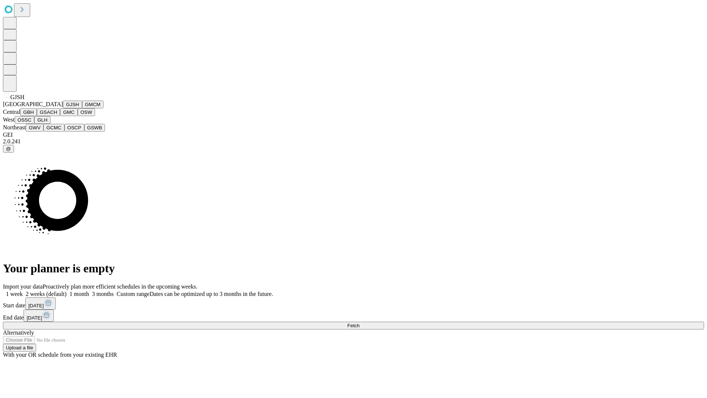  I want to click on span: Import your data, so click(23, 286).